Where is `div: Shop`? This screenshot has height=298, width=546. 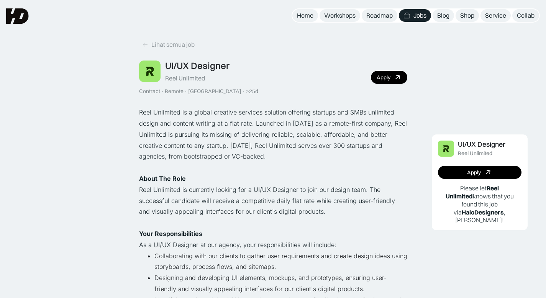
div: Shop is located at coordinates (467, 15).